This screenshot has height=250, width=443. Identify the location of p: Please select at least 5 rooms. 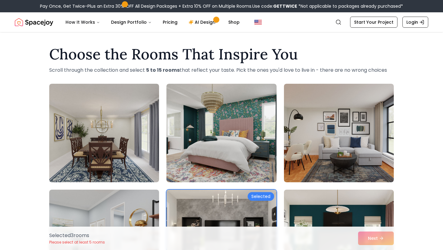
(77, 242).